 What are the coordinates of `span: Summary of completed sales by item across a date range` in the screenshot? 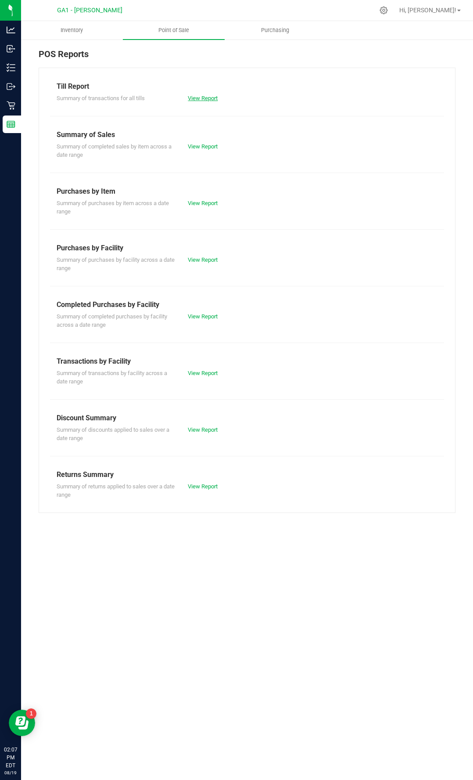 It's located at (114, 151).